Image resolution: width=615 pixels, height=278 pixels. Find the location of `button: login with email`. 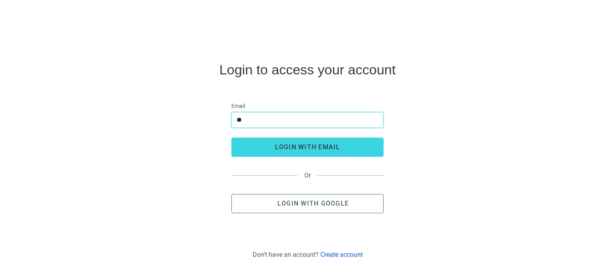

button: login with email is located at coordinates (308, 147).